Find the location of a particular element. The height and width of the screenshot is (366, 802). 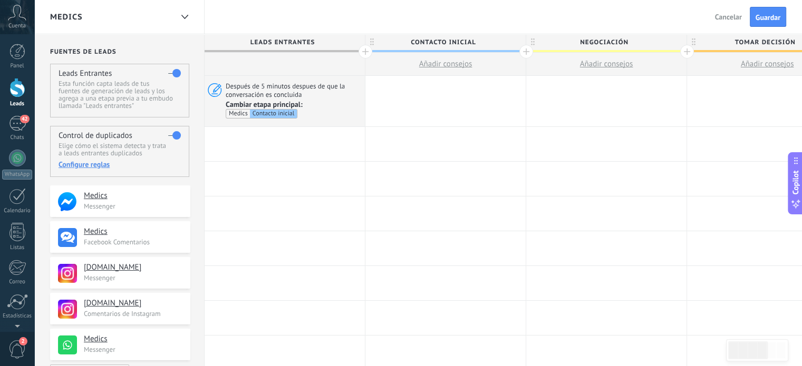

span: 42 is located at coordinates (24, 119).